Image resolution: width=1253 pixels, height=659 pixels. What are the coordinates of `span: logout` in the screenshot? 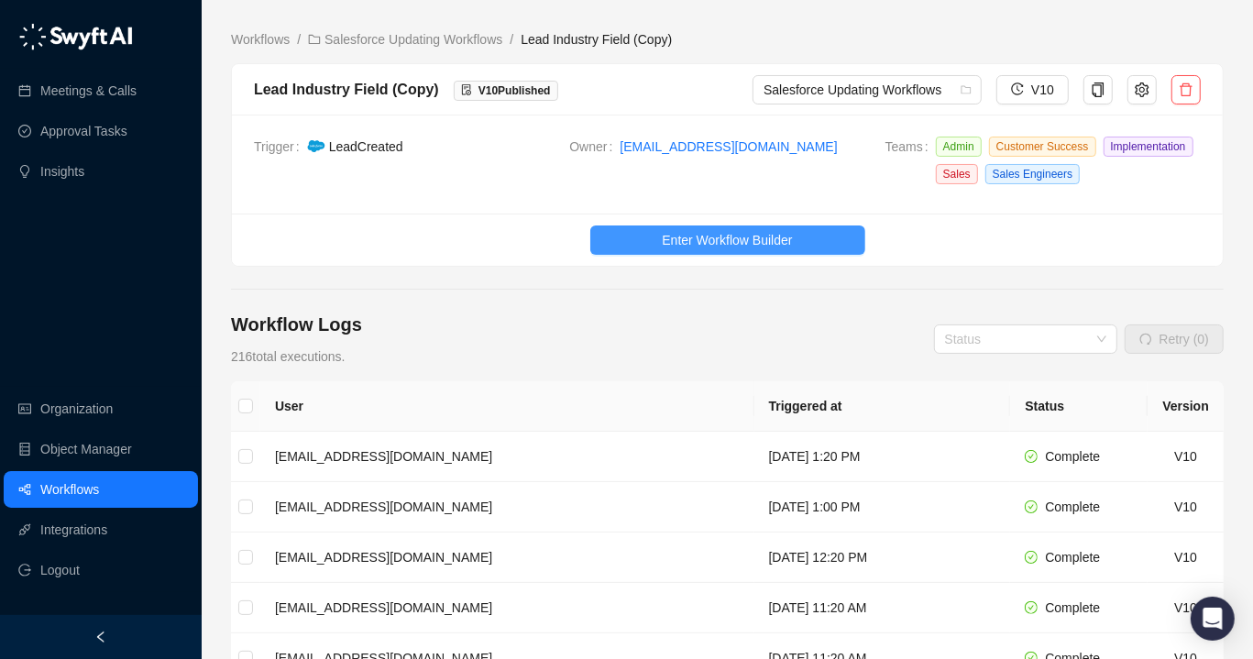 It's located at (25, 570).